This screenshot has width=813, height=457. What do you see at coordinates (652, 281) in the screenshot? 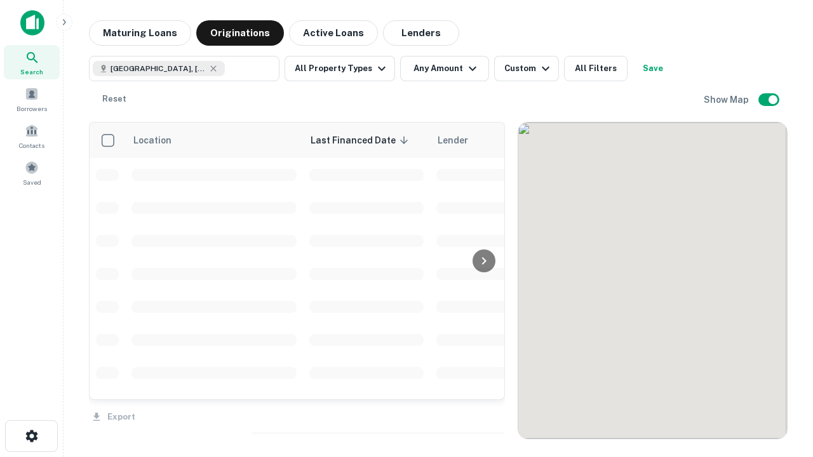
I see `div: 0 0` at bounding box center [652, 281].